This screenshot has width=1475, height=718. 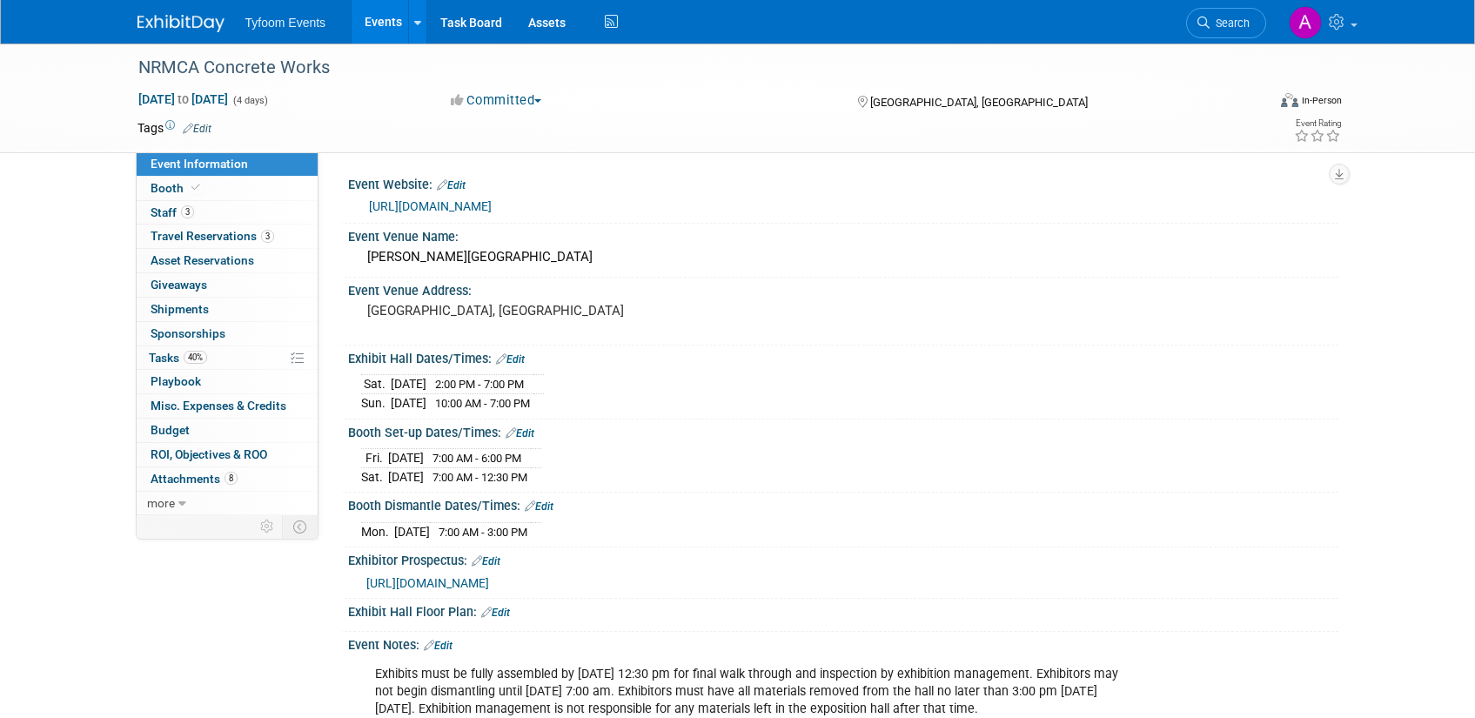 I want to click on i: Booth reservation complete, so click(x=196, y=187).